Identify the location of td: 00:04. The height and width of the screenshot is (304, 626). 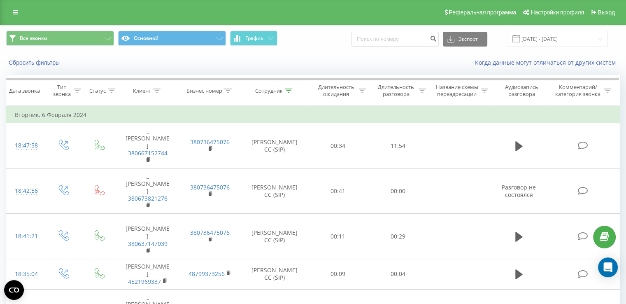
(398, 274).